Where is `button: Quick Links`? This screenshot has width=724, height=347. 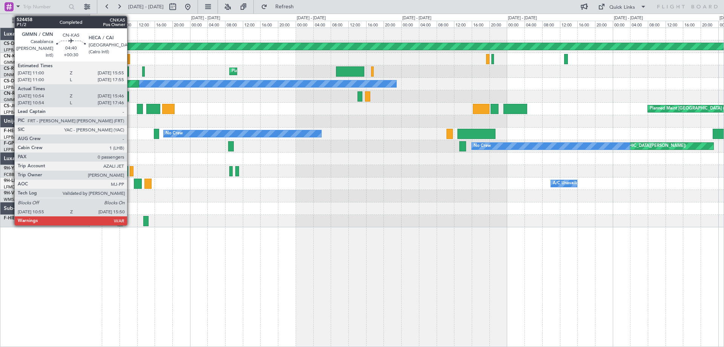
button: Quick Links is located at coordinates (622, 7).